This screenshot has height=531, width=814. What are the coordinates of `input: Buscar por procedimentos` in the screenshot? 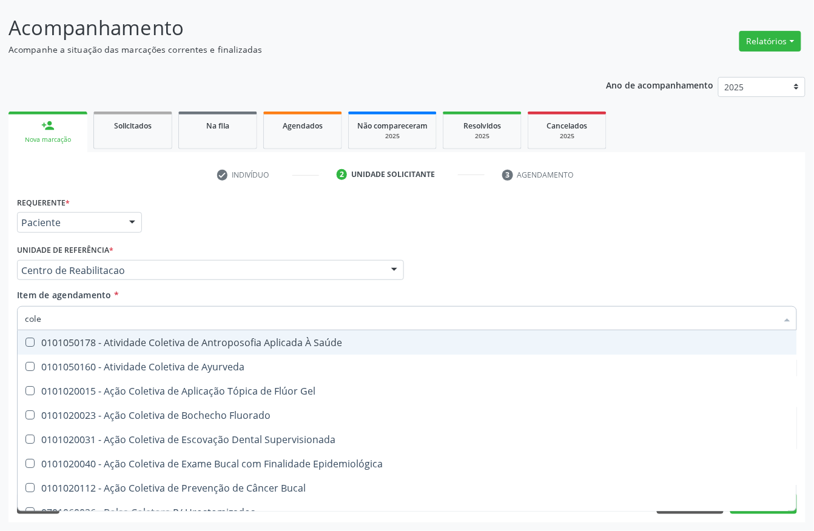 It's located at (401, 318).